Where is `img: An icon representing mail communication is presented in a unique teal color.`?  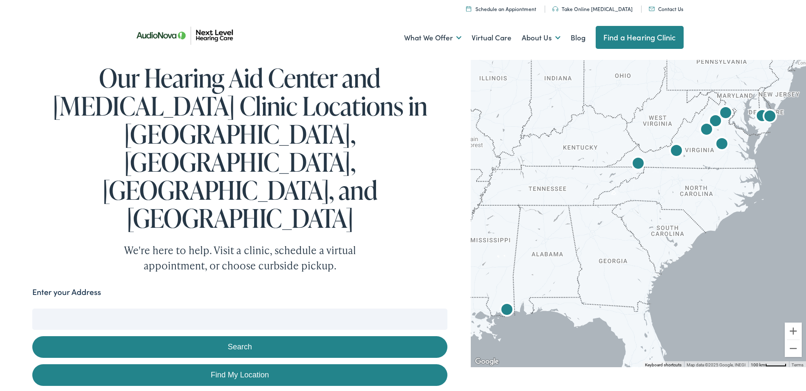 img: An icon representing mail communication is presented in a unique teal color. is located at coordinates (652, 9).